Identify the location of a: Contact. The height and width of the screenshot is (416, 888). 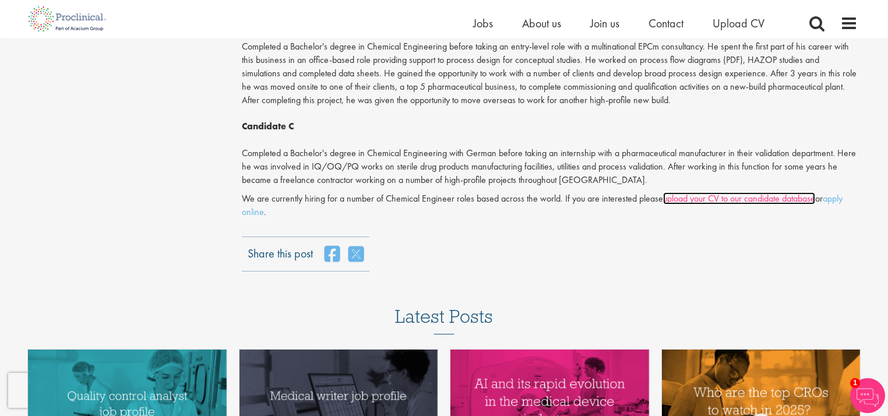
(666, 23).